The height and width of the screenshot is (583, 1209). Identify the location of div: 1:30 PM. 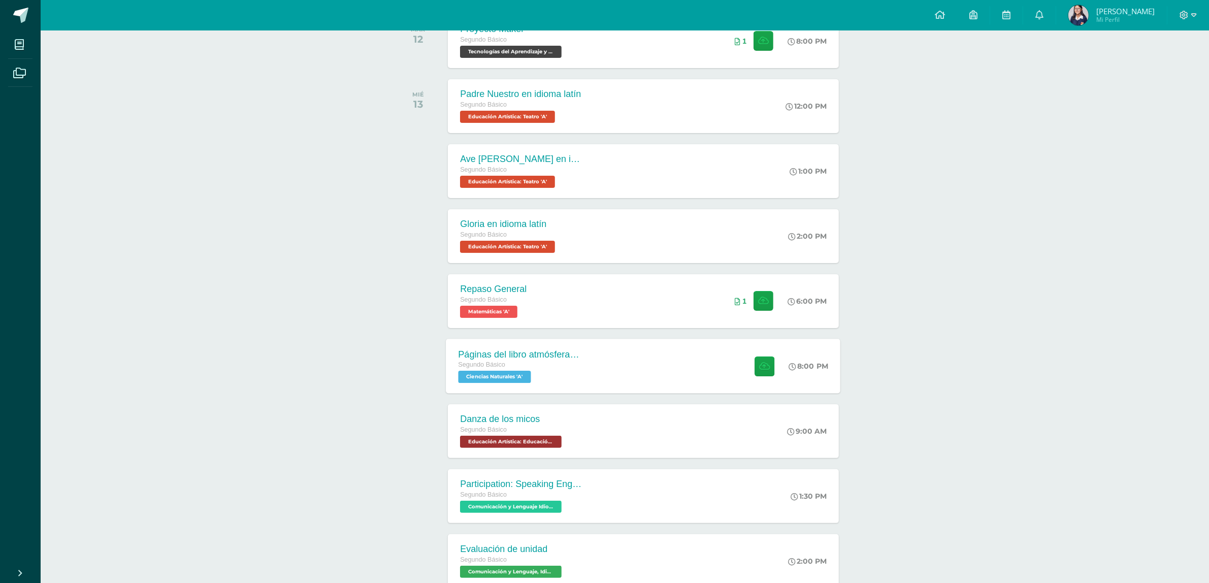
(809, 496).